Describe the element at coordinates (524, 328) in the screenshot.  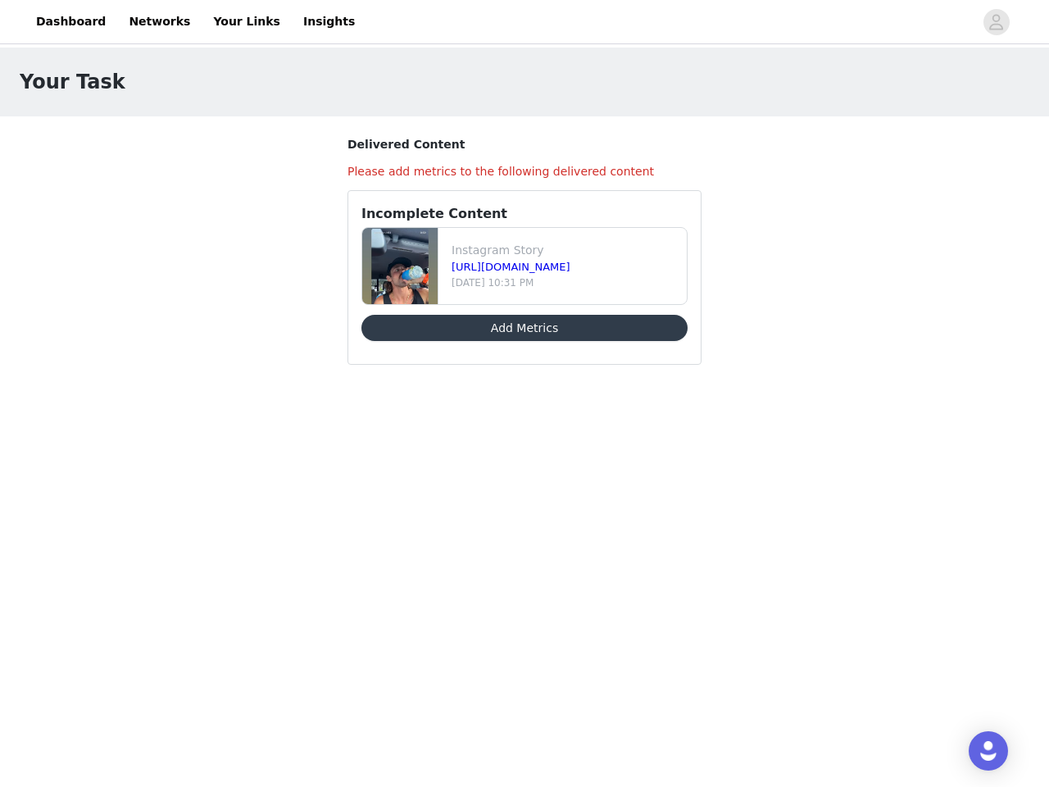
I see `button: Add Metrics` at that location.